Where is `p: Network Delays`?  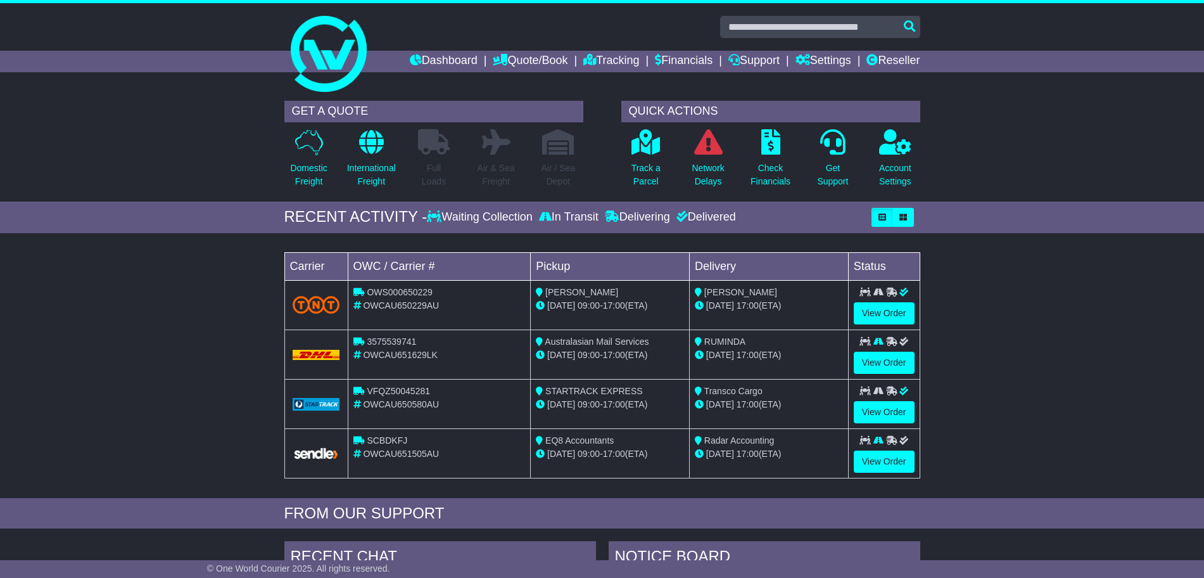 p: Network Delays is located at coordinates (708, 175).